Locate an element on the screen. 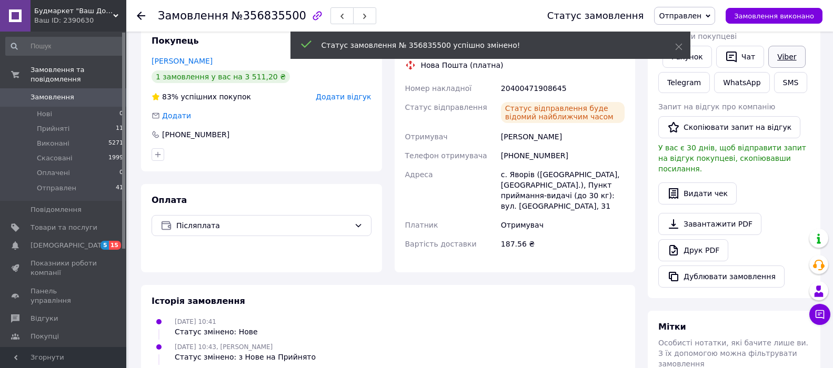 The height and width of the screenshot is (368, 833). span: Вартість доставки is located at coordinates (441, 244).